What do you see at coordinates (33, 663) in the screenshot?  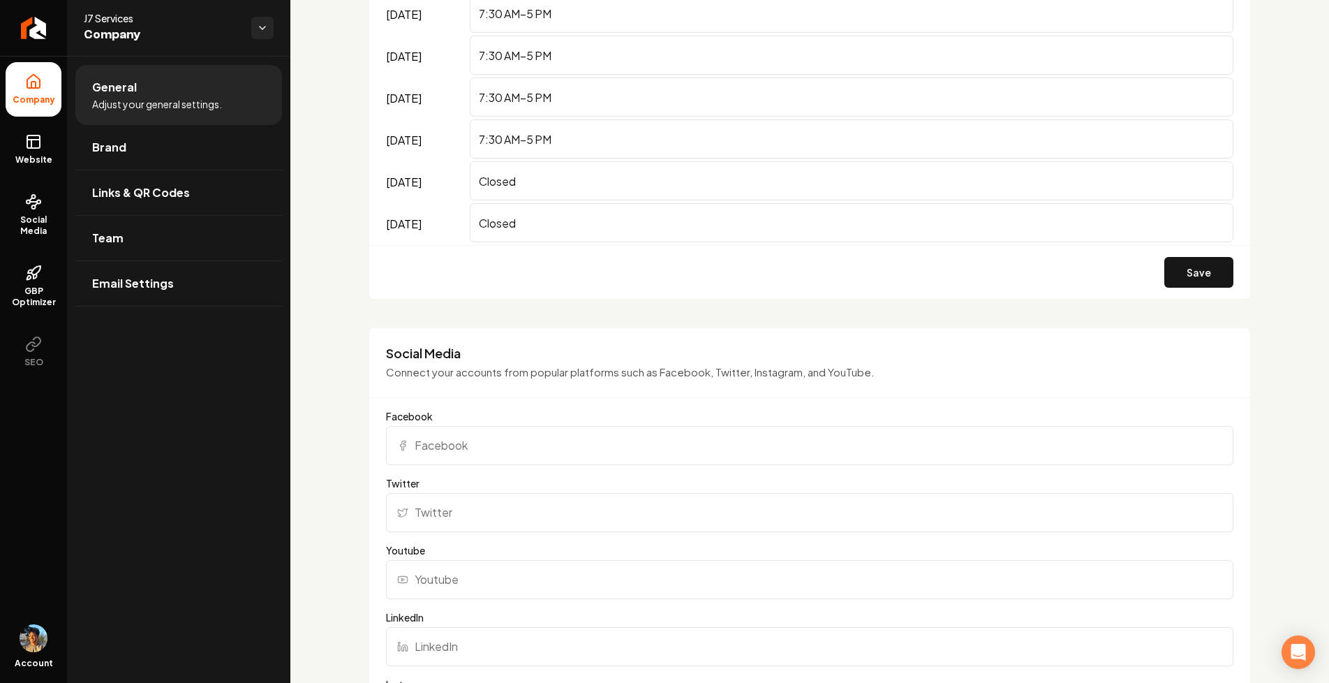 I see `span: Account` at bounding box center [33, 663].